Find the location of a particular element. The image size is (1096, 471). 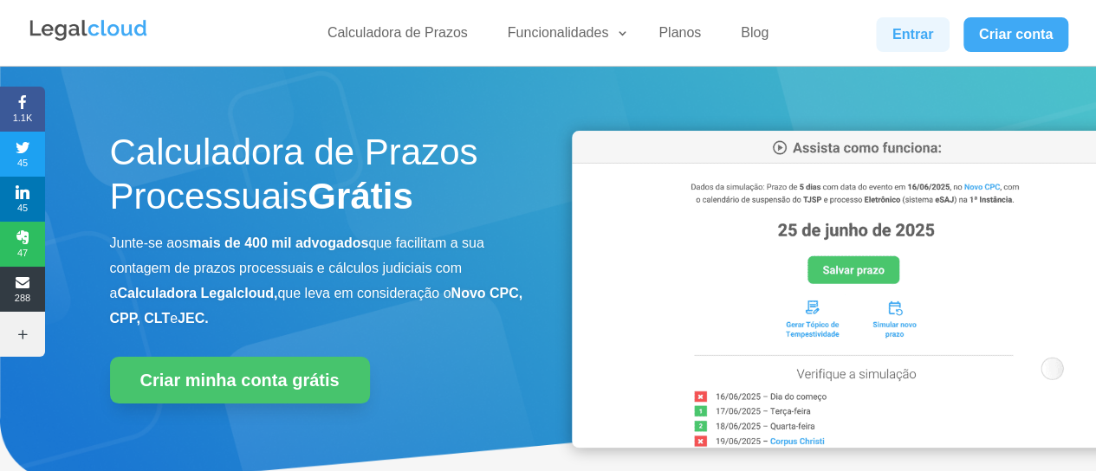

a: Logo da Legalcloud is located at coordinates (88, 38).